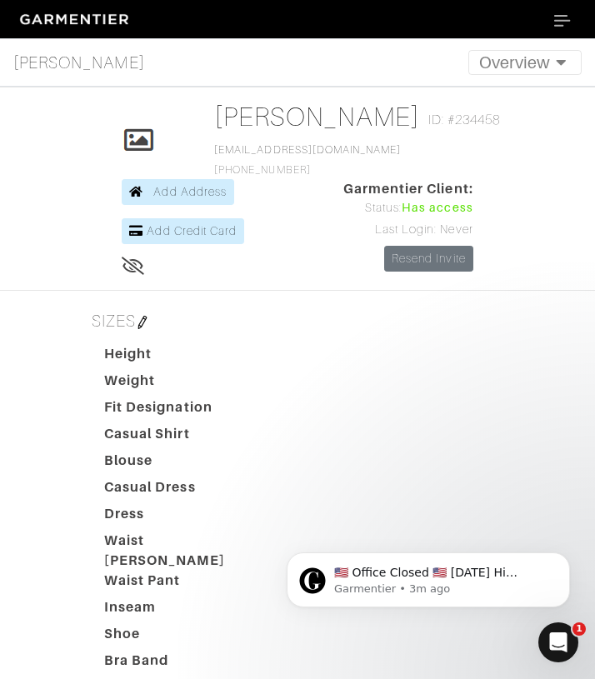 The image size is (595, 679). What do you see at coordinates (181, 518) in the screenshot?
I see `dt: Dress` at bounding box center [181, 518].